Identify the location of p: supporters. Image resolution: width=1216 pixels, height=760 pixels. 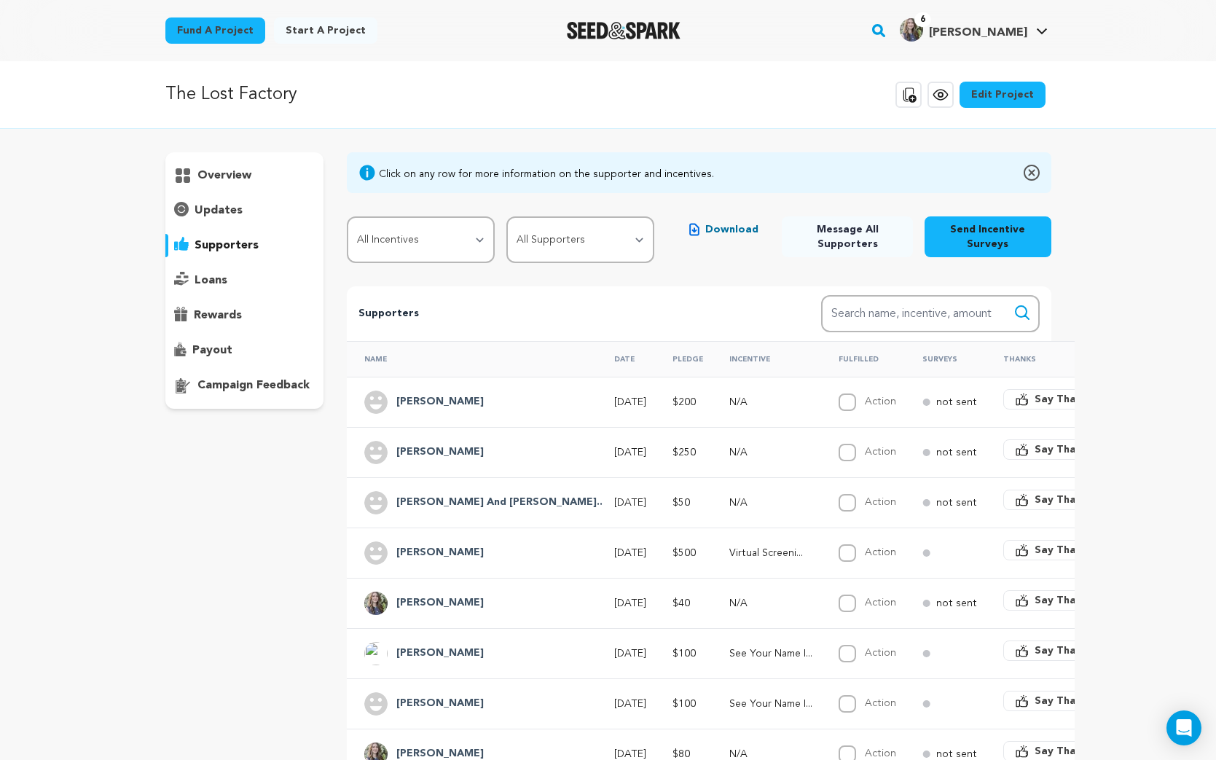
(227, 245).